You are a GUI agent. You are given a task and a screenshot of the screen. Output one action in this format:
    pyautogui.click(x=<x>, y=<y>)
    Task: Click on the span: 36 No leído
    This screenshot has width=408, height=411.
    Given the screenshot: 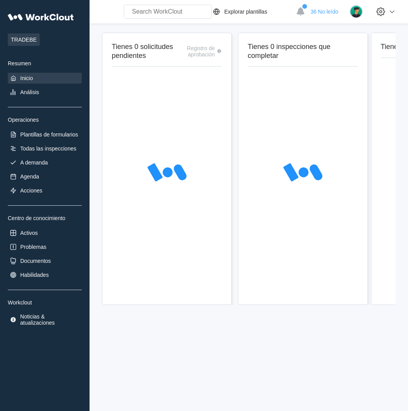 What is the action you would take?
    pyautogui.click(x=324, y=12)
    